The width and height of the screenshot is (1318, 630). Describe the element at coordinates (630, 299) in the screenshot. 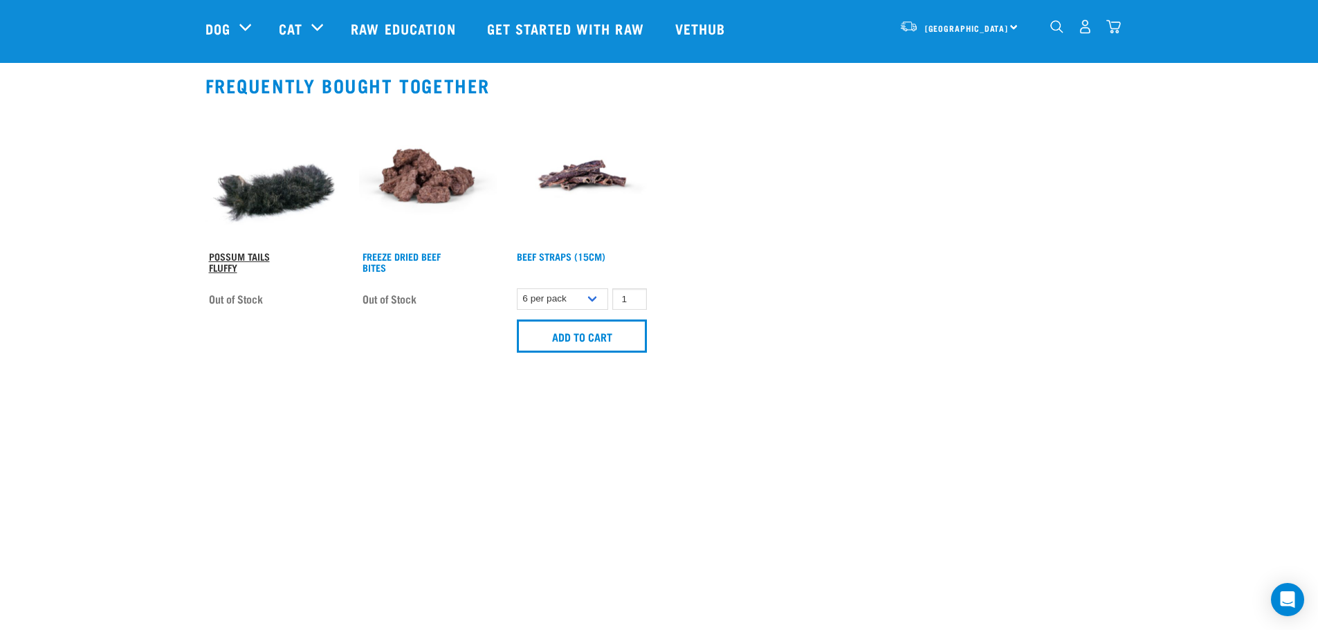

I see `input: 1` at that location.